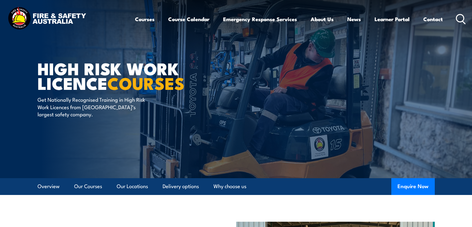 The width and height of the screenshot is (472, 227). I want to click on a: Our Courses, so click(88, 186).